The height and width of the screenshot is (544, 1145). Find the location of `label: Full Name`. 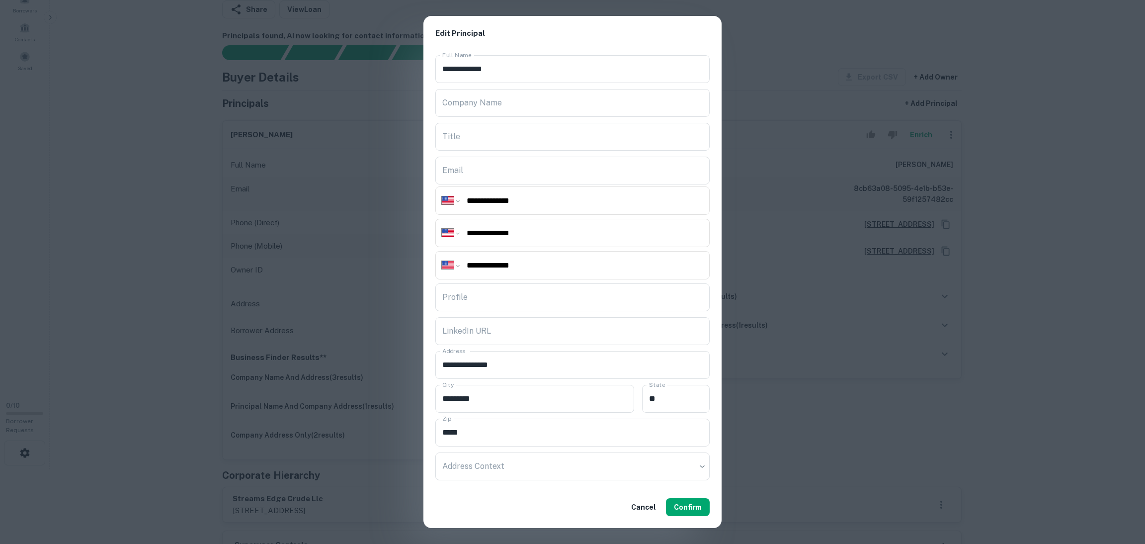

label: Full Name is located at coordinates (457, 55).